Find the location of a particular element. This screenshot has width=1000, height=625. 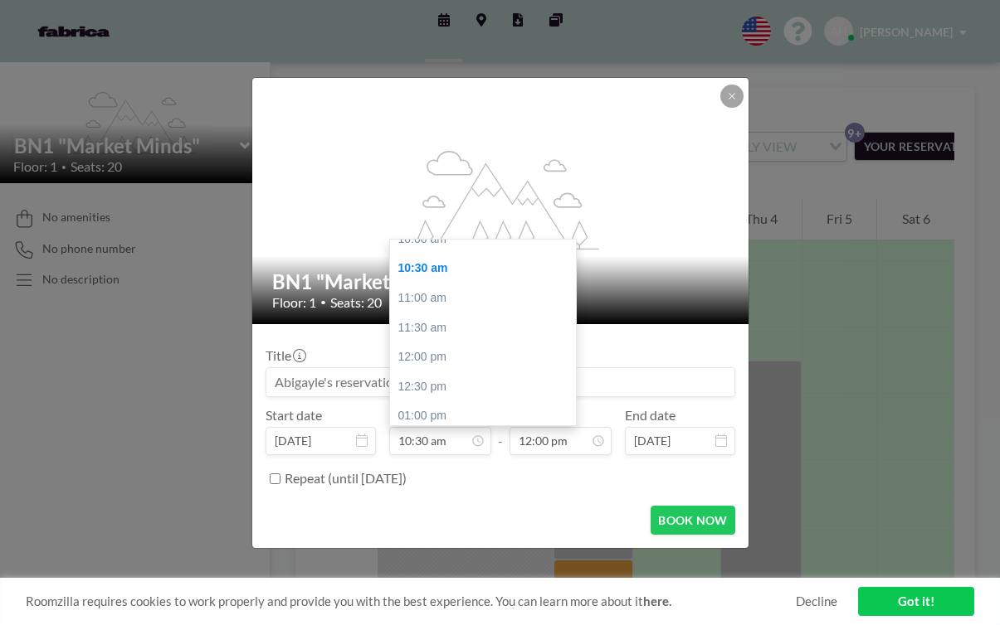

a: Got it! is located at coordinates (916, 601).